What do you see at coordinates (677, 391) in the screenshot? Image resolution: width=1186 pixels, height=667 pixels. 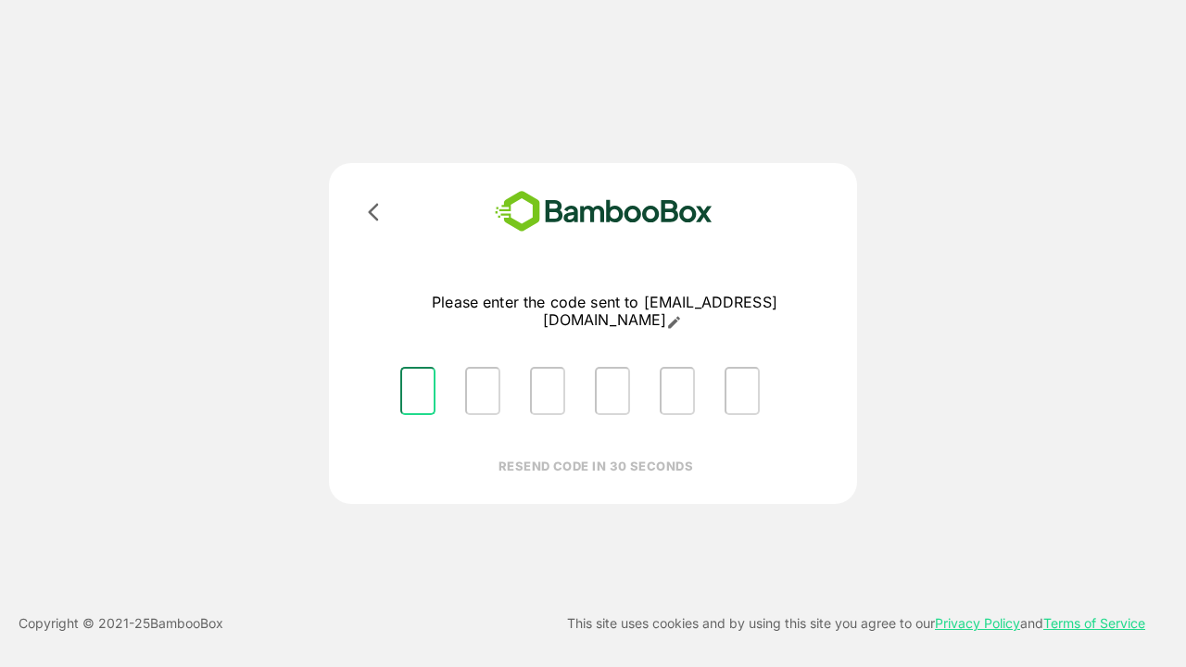 I see `input: Please enter OTP character 5` at bounding box center [677, 391].